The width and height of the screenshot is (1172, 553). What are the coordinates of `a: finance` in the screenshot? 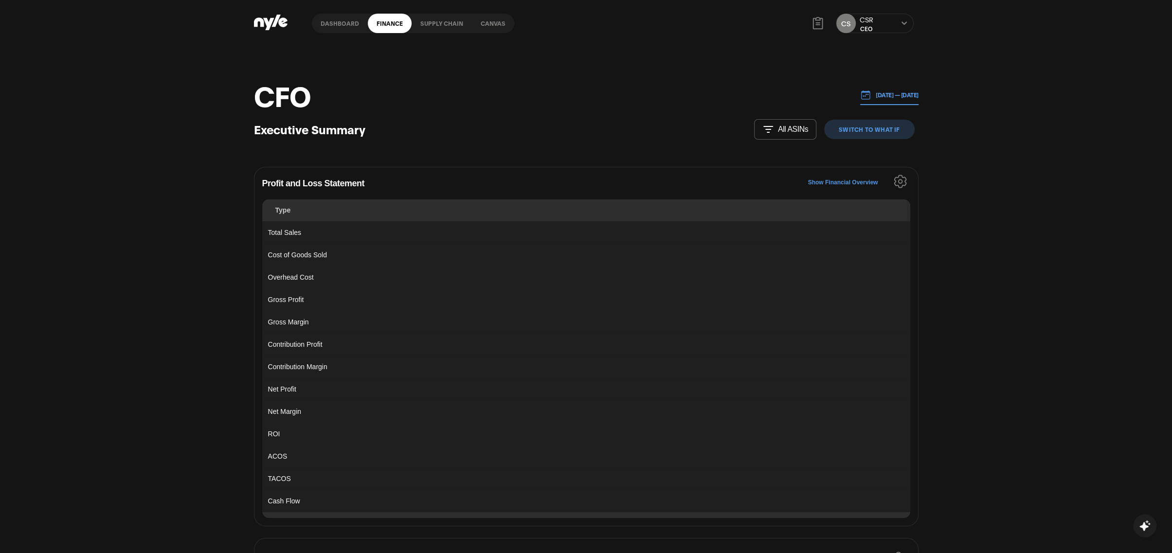 It's located at (390, 23).